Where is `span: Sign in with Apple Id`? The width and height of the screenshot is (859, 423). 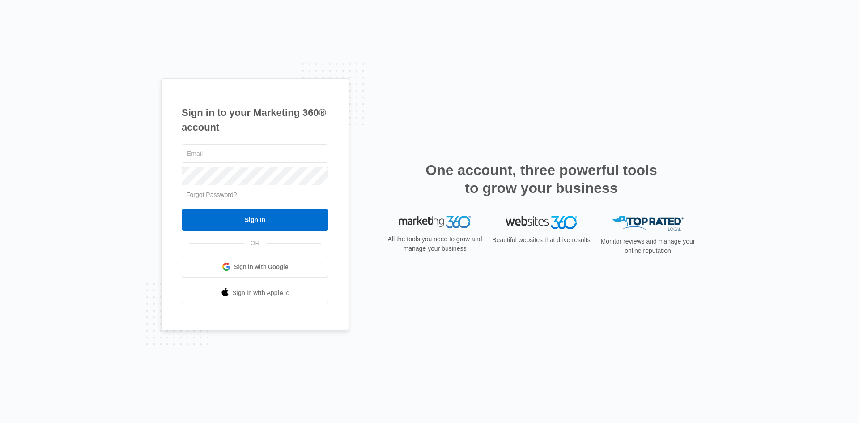
span: Sign in with Apple Id is located at coordinates (261, 293).